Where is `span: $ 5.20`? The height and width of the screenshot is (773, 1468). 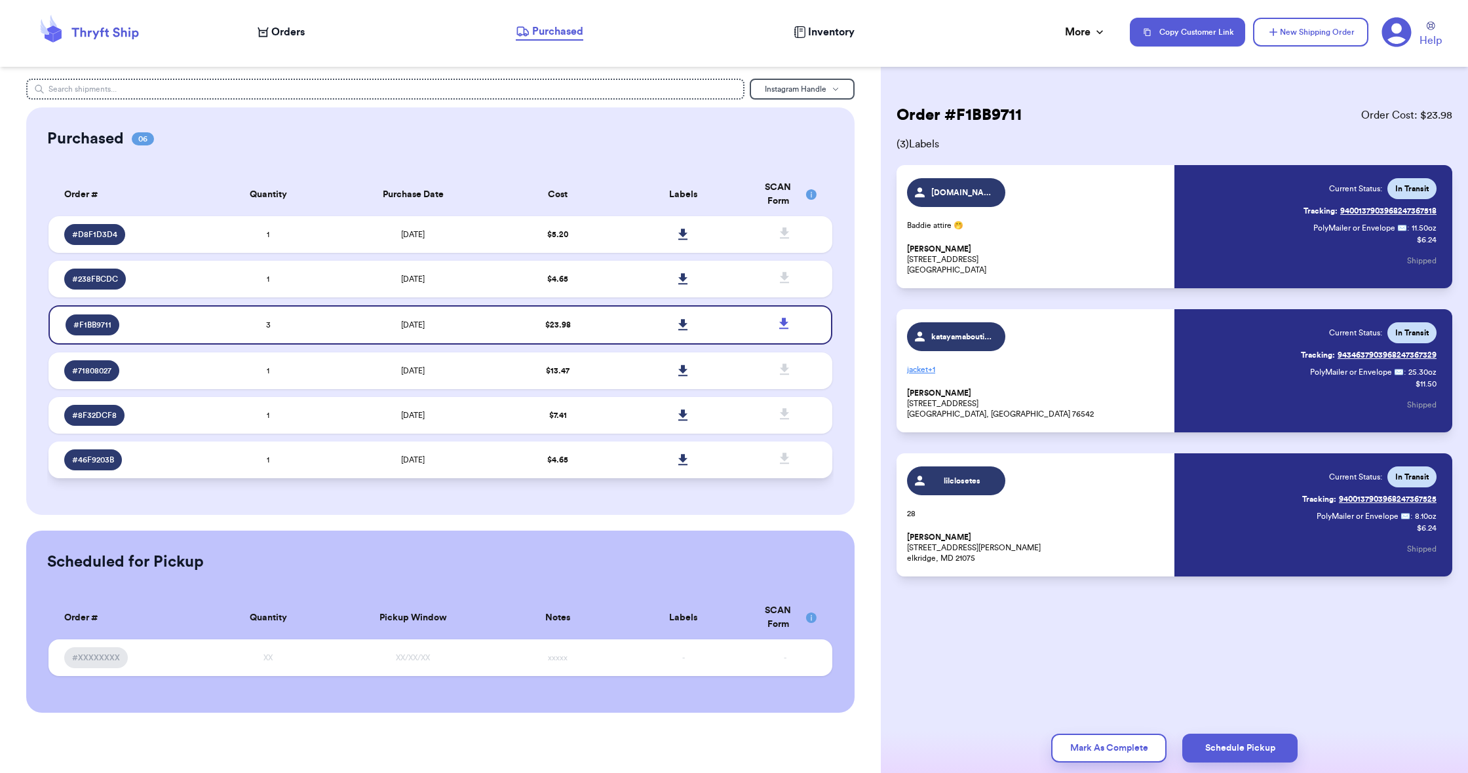
span: $ 5.20 is located at coordinates (558, 235).